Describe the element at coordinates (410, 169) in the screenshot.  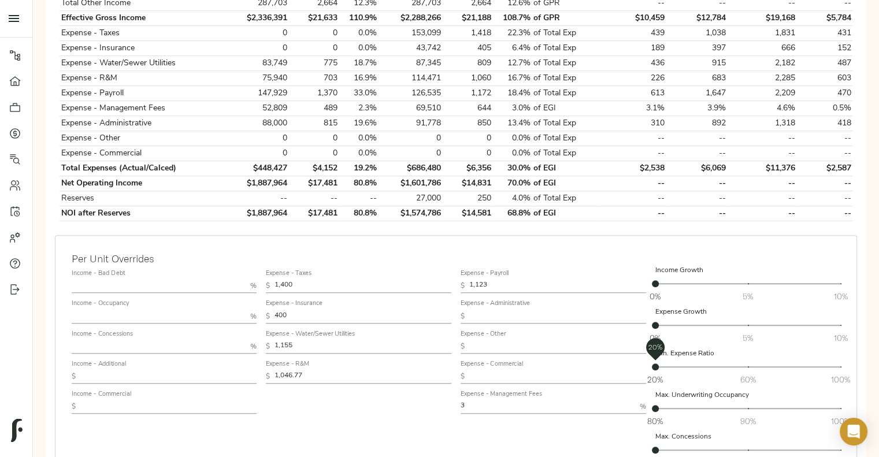
I see `td: $686,480` at that location.